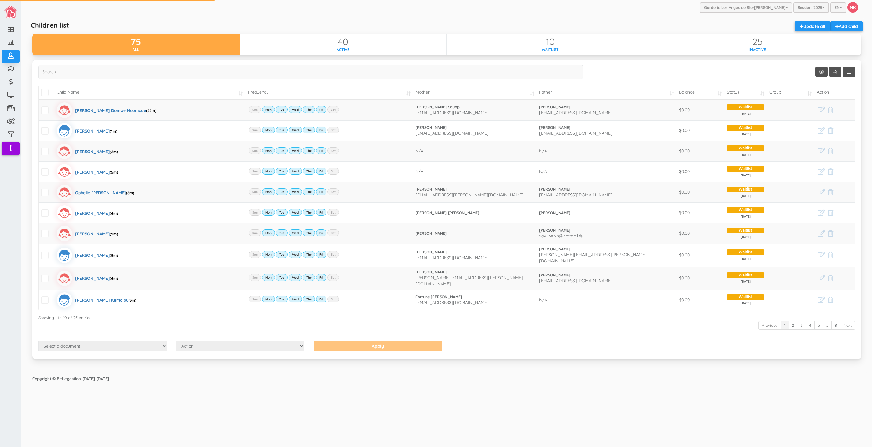  I want to click on div: 10, so click(550, 42).